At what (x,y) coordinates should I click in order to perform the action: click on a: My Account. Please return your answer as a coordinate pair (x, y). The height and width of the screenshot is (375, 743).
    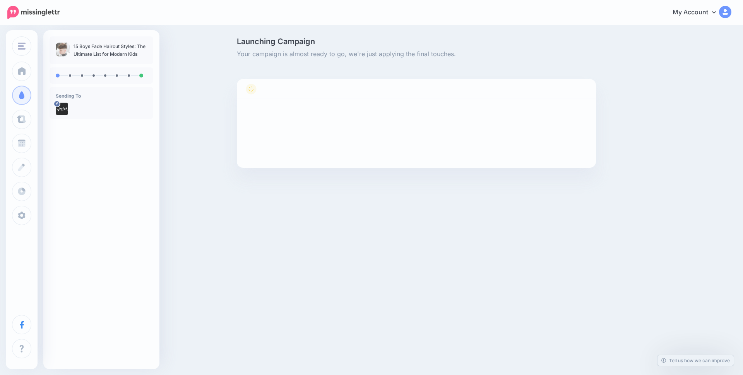
    Looking at the image, I should click on (698, 12).